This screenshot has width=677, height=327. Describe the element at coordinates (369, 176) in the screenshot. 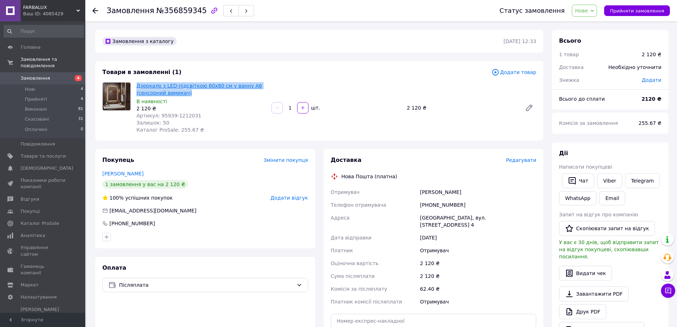

I see `div: Нова Пошта (платна)` at that location.